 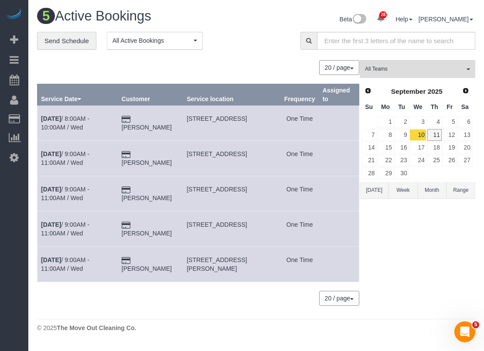 I want to click on a: 15, so click(x=385, y=147).